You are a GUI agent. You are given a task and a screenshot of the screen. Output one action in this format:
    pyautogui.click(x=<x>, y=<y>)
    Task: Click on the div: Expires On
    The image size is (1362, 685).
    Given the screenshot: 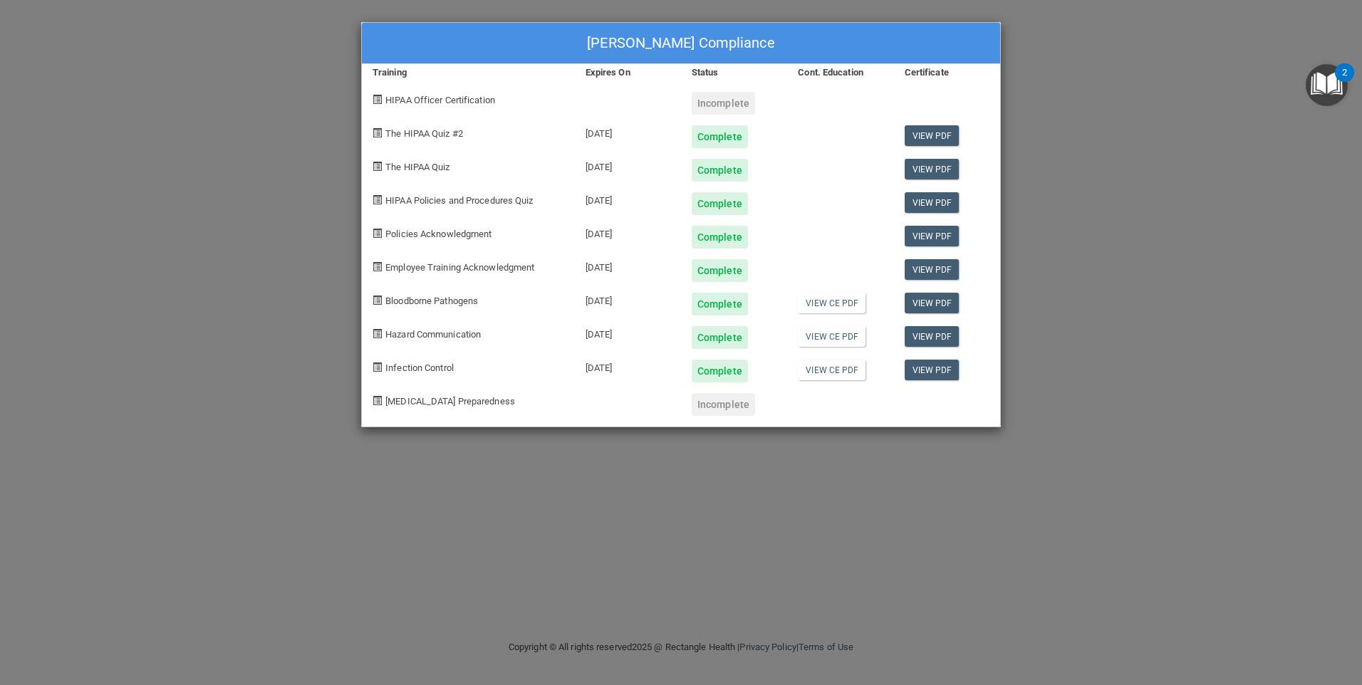 What is the action you would take?
    pyautogui.click(x=628, y=73)
    